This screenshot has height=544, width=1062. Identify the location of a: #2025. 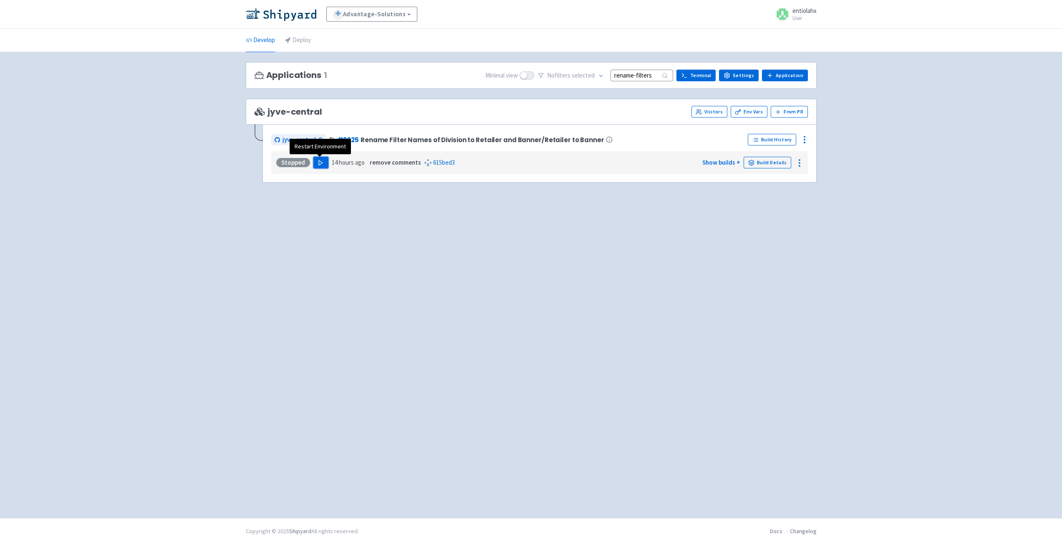
(348, 140).